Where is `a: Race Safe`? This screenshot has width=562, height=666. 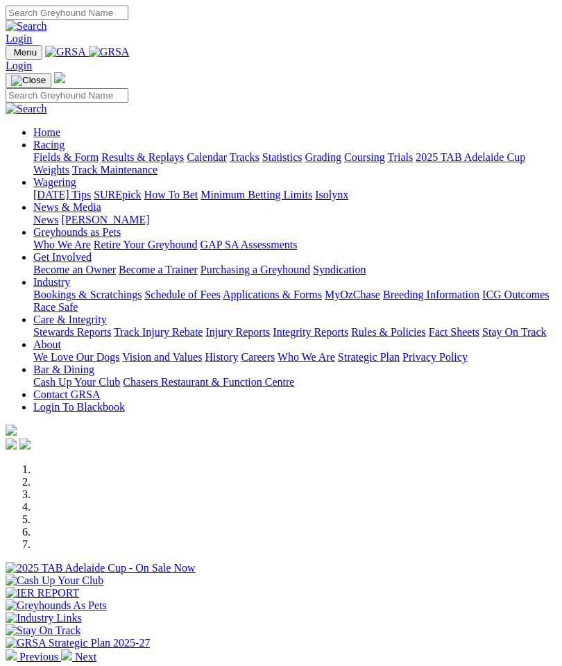
a: Race Safe is located at coordinates (55, 306).